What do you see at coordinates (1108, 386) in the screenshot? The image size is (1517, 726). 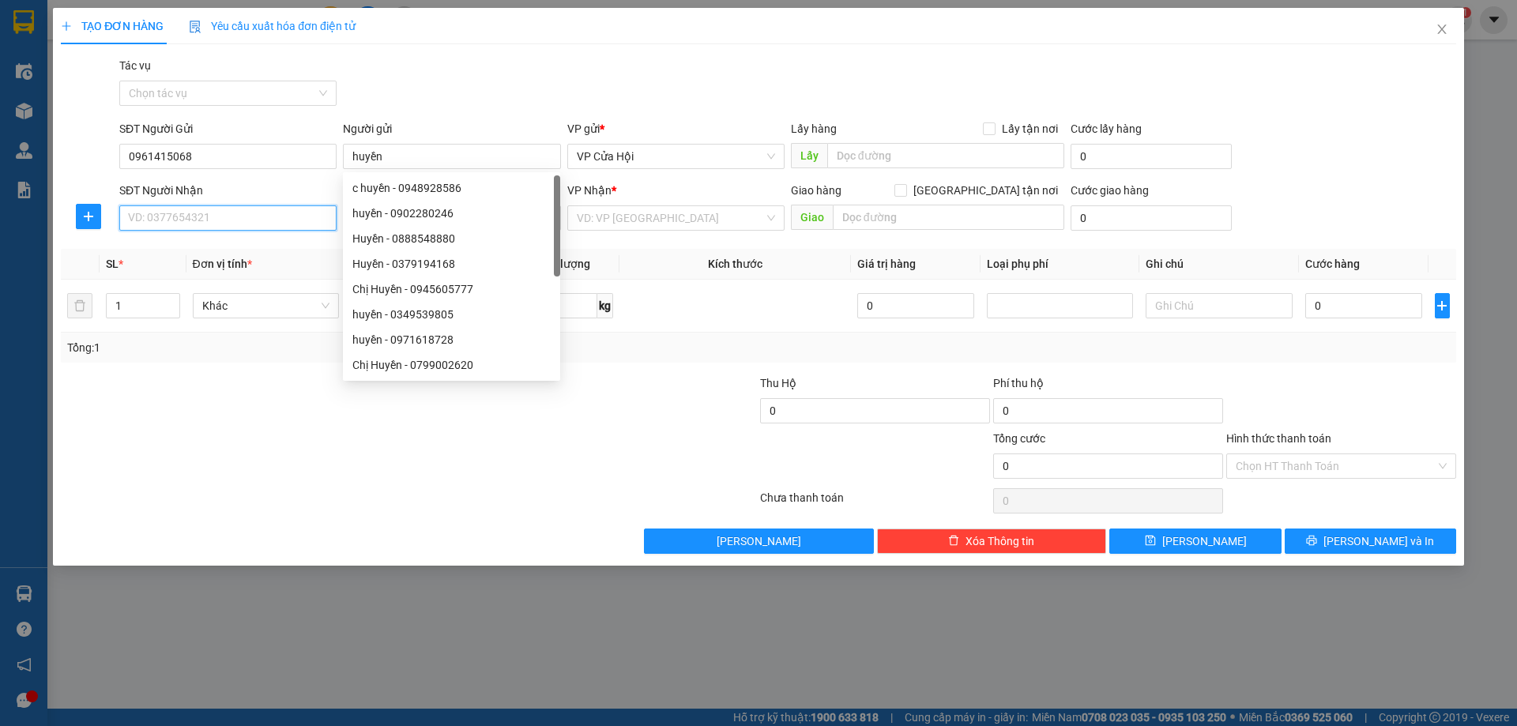 I see `div: Phí thu hộ` at bounding box center [1108, 386].